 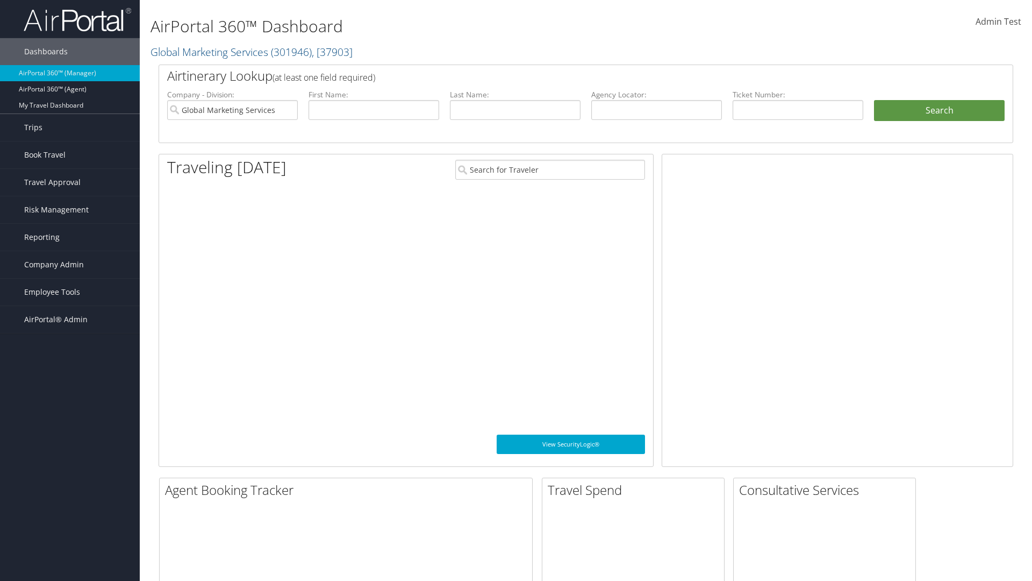 What do you see at coordinates (77, 19) in the screenshot?
I see `img: airportal-logo.png` at bounding box center [77, 19].